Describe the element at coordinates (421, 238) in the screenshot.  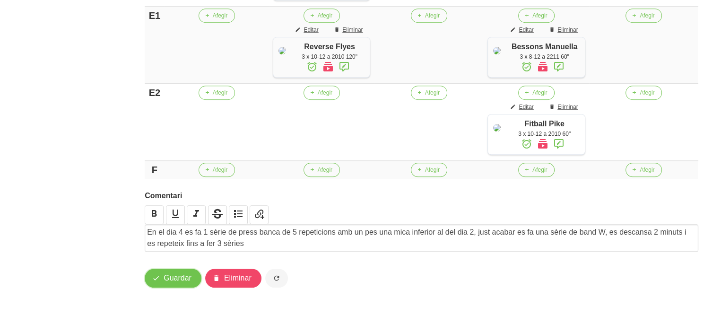
I see `p: En el dia 4 es fa 1 sèrie de press banca de 5 repeticions amb un pes una mica inferior al del dia...` at that location.